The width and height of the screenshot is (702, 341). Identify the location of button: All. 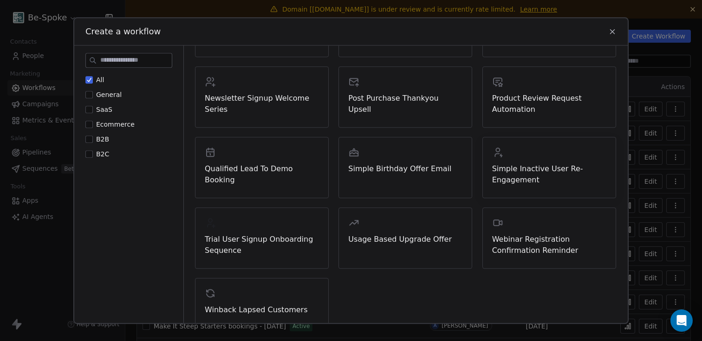
(89, 80).